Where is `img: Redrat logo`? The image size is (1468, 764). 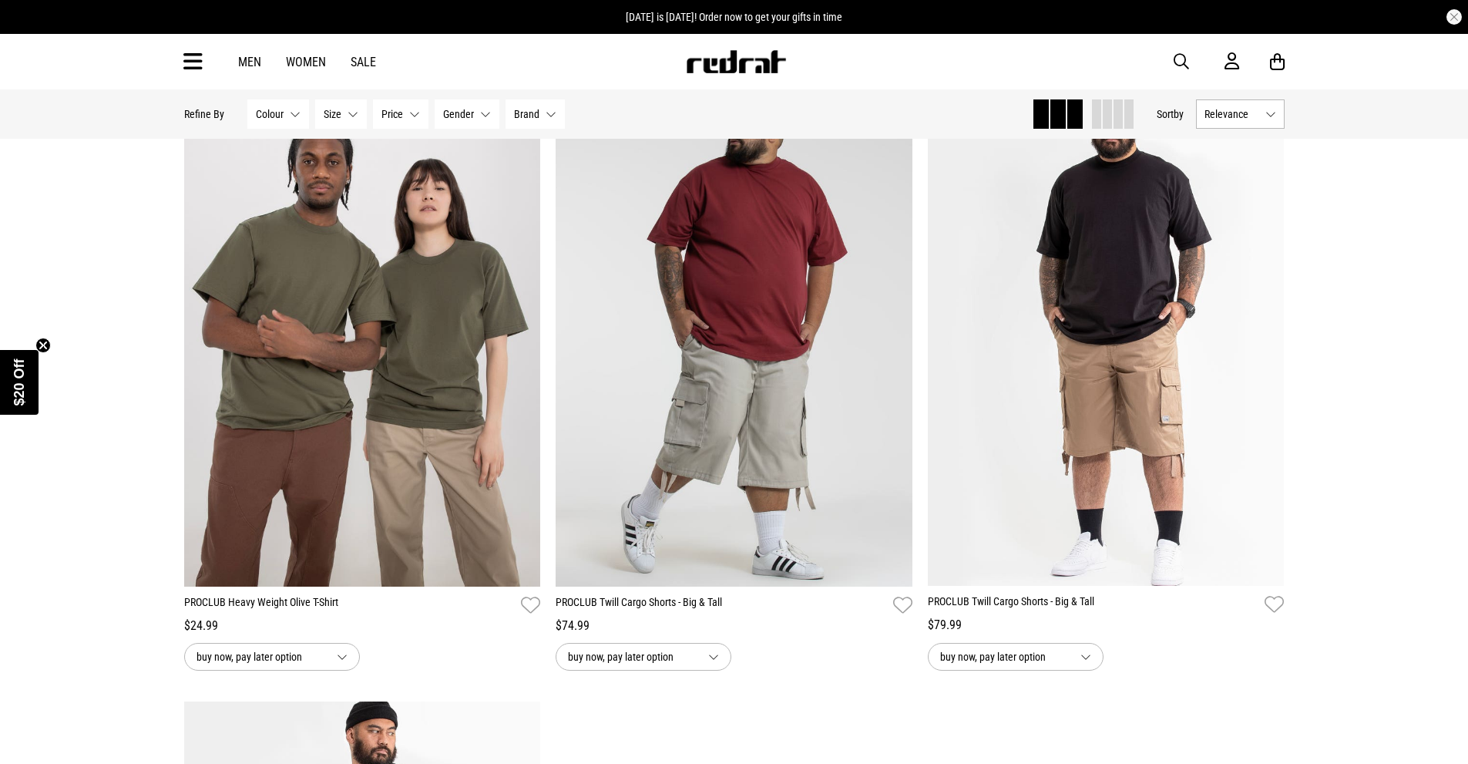 img: Redrat logo is located at coordinates (736, 62).